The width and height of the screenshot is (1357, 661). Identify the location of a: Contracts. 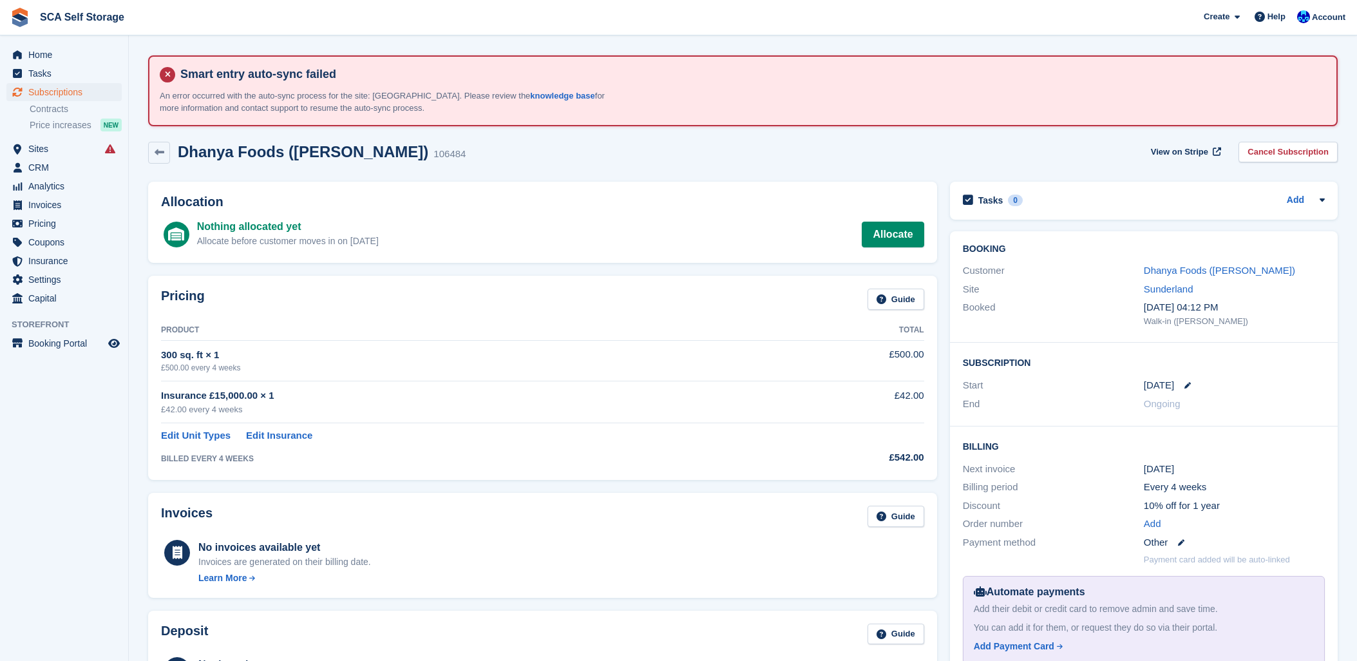
(75, 109).